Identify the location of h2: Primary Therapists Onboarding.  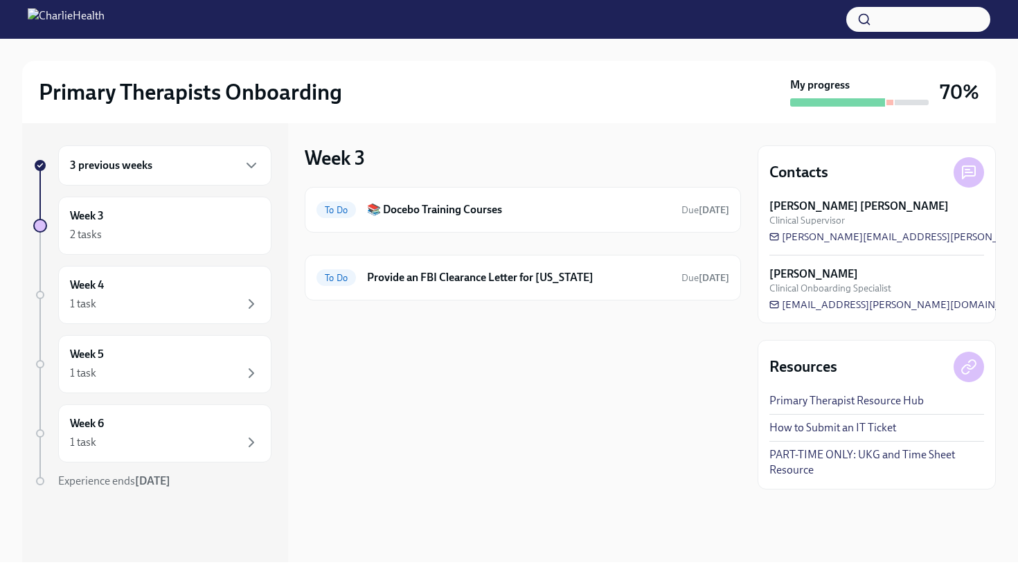
(190, 92).